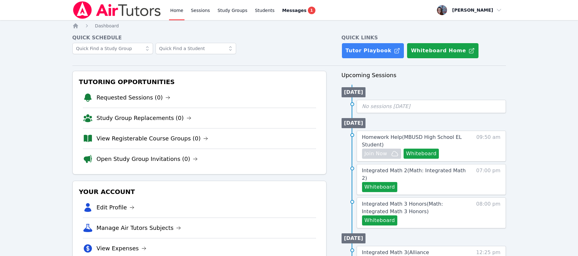 Image resolution: width=578 pixels, height=256 pixels. Describe the element at coordinates (139, 228) in the screenshot. I see `a: Manage Air Tutors Subjects` at that location.